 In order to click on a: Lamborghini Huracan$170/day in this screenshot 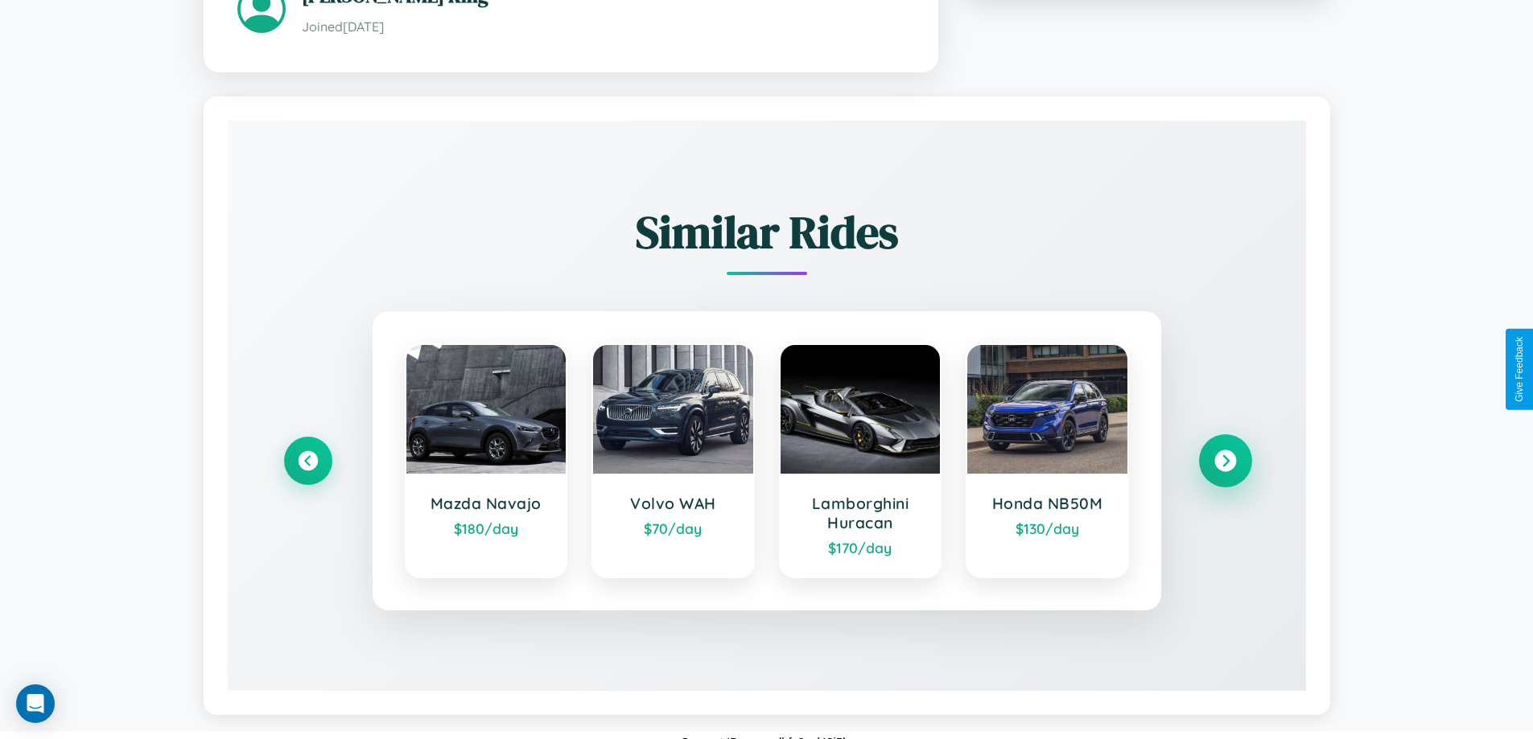, I will do `click(860, 461)`.